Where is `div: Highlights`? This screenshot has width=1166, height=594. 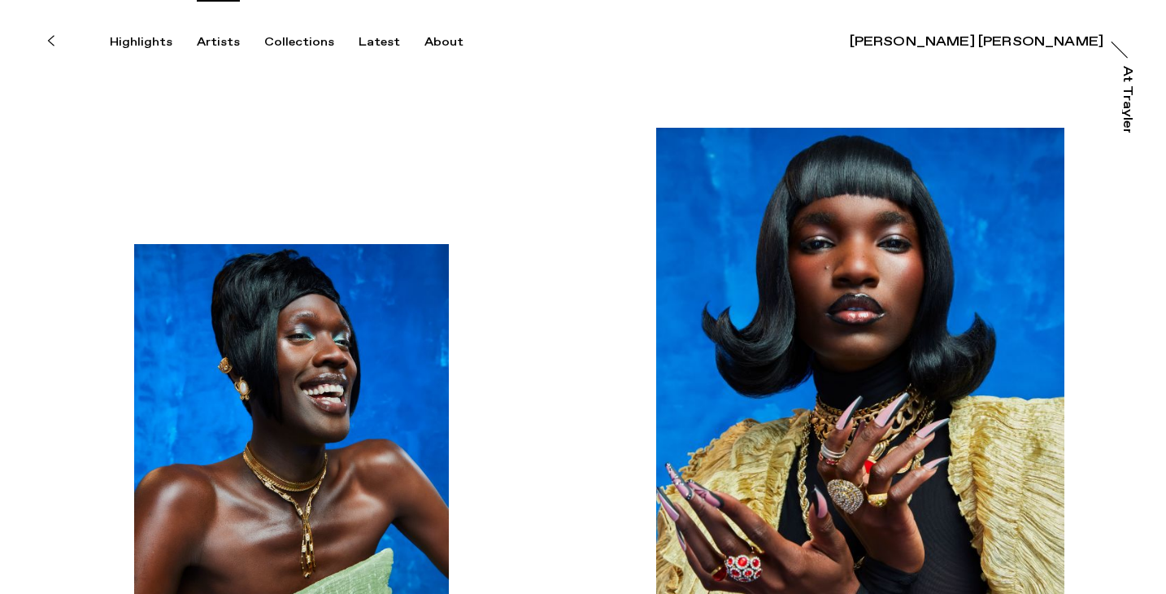 div: Highlights is located at coordinates (141, 42).